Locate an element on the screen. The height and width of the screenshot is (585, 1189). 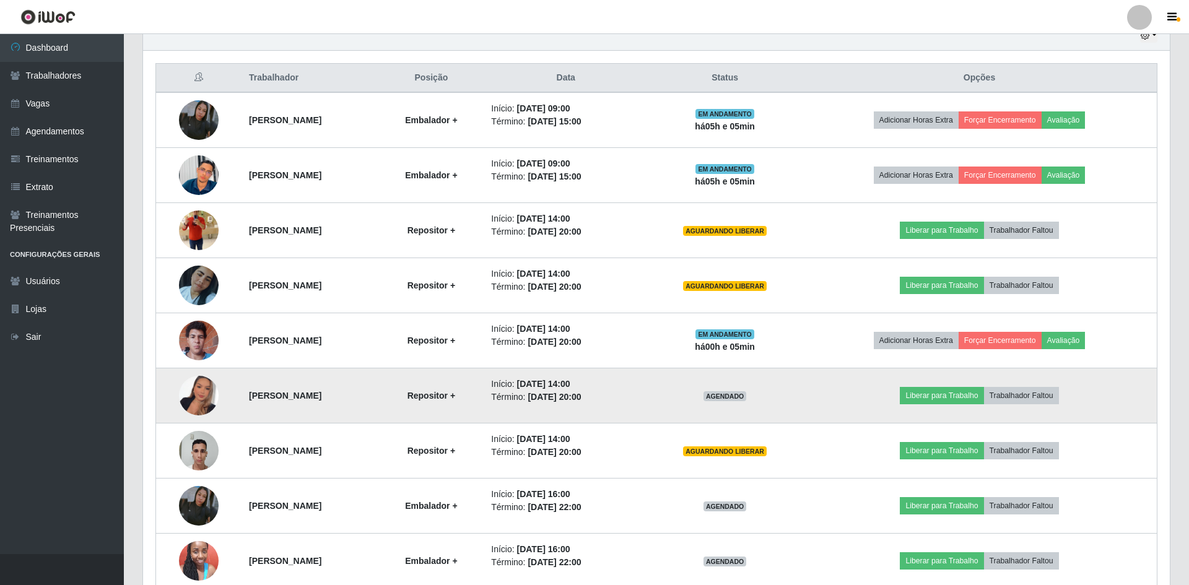
img: 1756386346674.jpeg is located at coordinates (199, 340).